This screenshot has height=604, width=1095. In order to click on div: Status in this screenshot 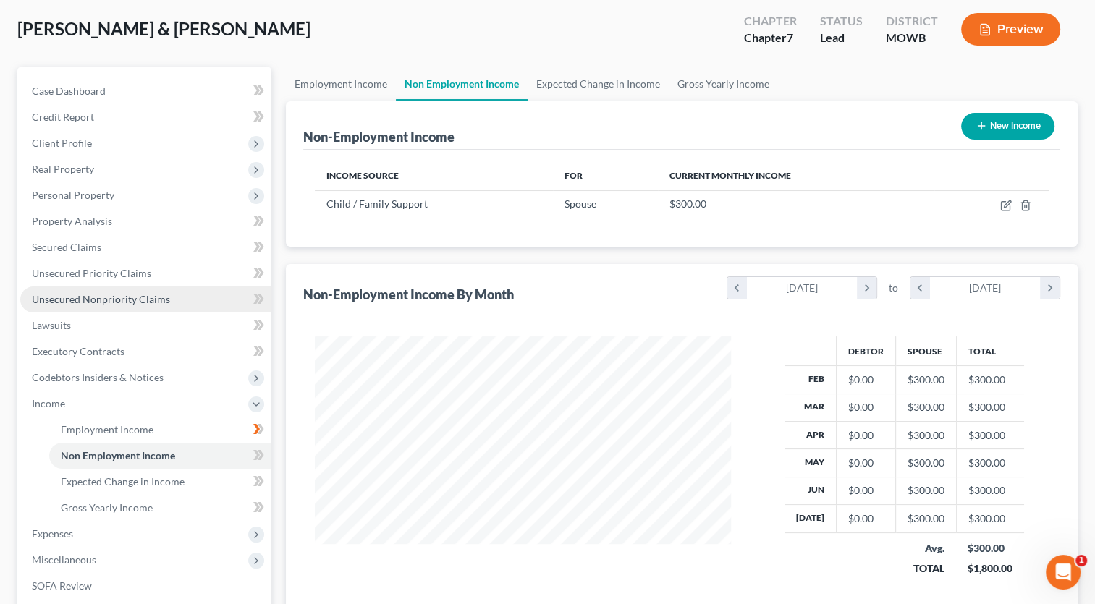, I will do `click(841, 21)`.